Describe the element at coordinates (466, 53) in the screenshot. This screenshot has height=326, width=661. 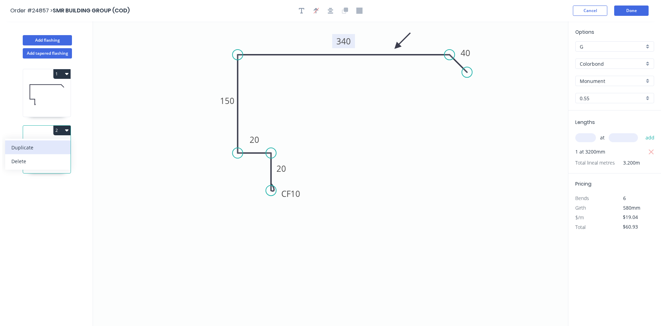
I see `tspan: 40` at that location.